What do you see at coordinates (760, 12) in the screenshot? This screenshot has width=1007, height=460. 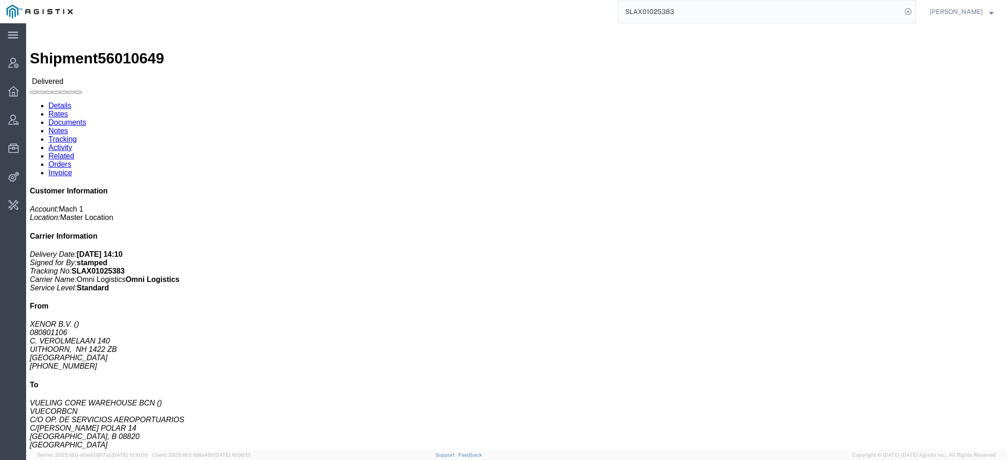 I see `input: Search for shipment number, reference number` at bounding box center [760, 12].